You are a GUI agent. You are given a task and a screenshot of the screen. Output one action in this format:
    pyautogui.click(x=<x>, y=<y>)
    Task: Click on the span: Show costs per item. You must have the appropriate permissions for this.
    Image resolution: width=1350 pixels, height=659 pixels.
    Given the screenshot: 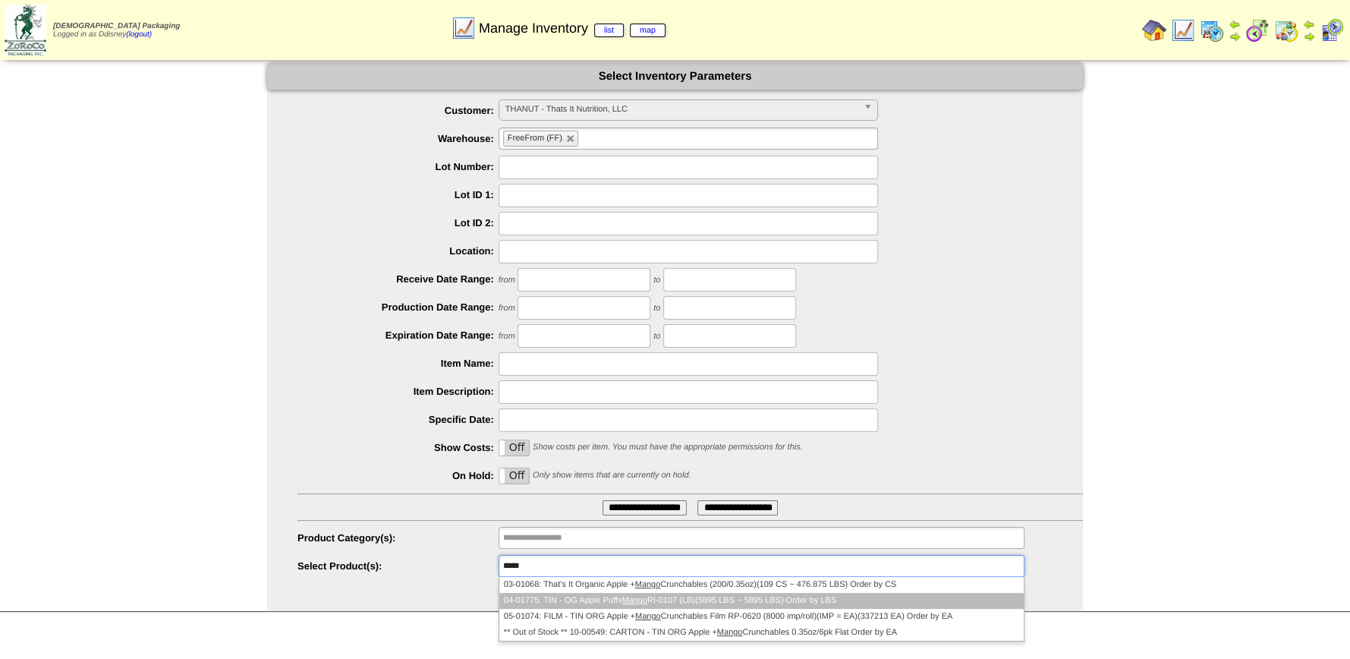 What is the action you would take?
    pyautogui.click(x=668, y=447)
    